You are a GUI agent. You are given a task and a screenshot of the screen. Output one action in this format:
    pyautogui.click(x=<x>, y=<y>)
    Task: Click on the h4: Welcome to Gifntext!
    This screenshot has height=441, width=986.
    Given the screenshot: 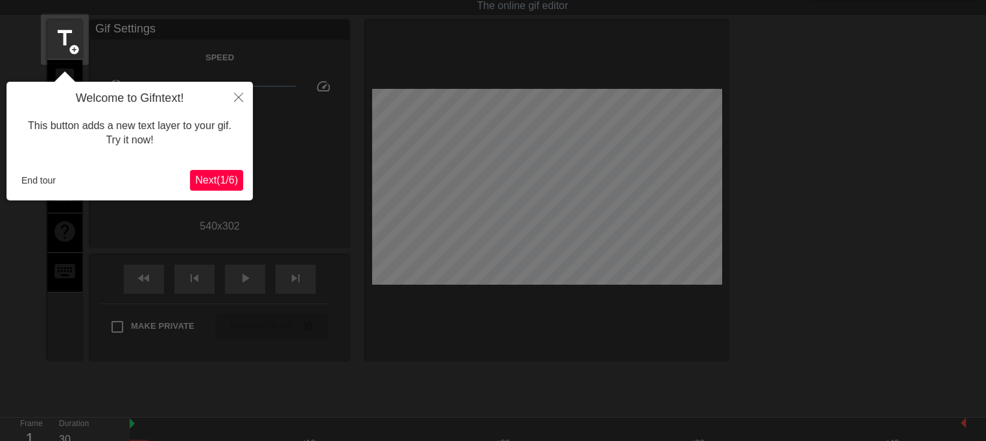 What is the action you would take?
    pyautogui.click(x=130, y=99)
    